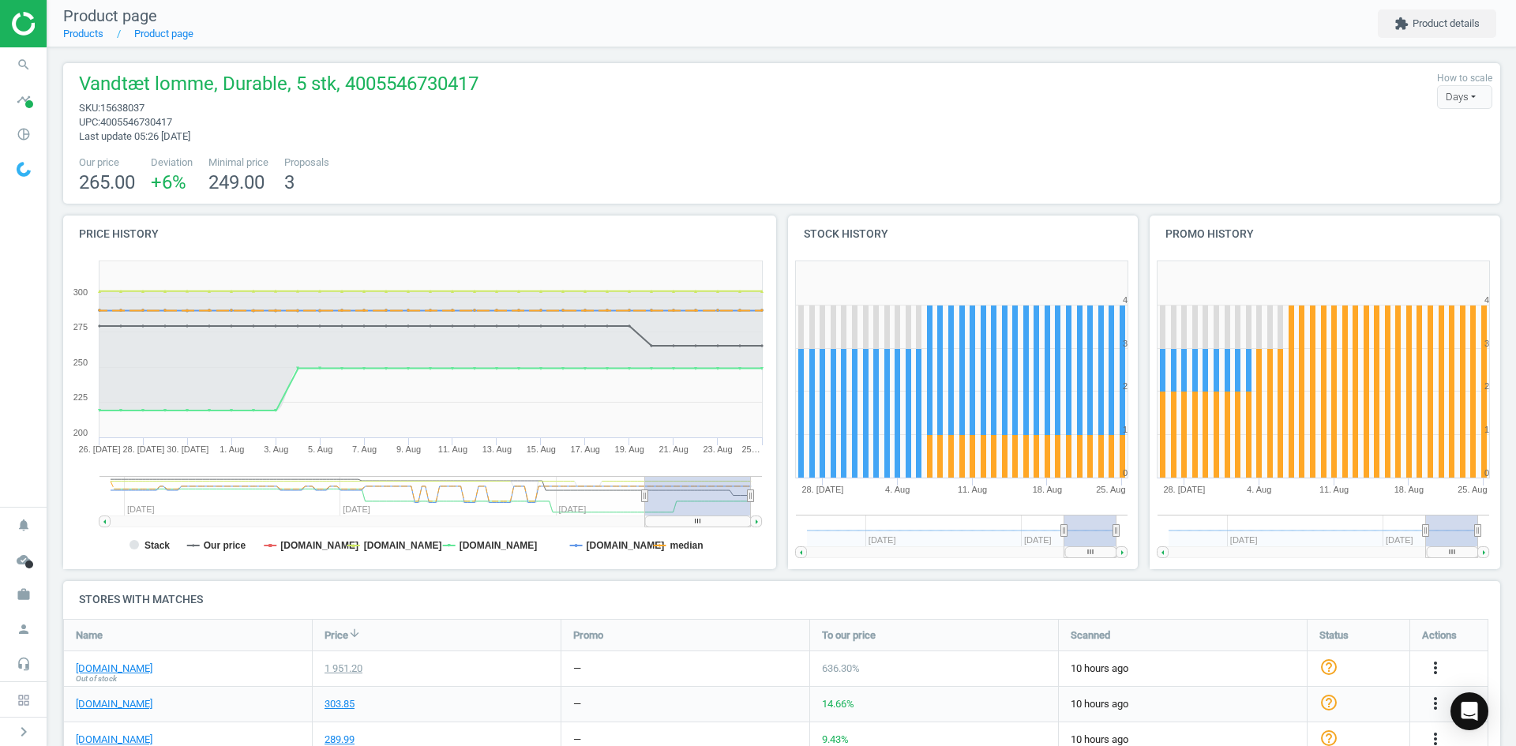 The image size is (1516, 746). What do you see at coordinates (717, 449) in the screenshot?
I see `tspan: 23. Aug` at bounding box center [717, 449].